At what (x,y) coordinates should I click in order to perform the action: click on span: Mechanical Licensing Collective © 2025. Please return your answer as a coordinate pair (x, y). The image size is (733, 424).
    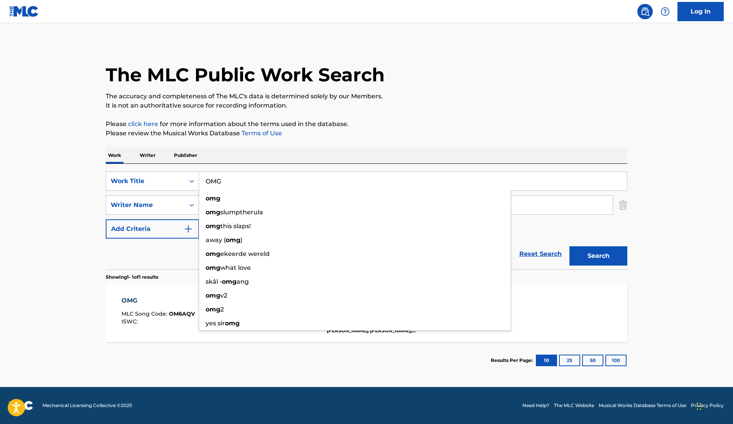
    Looking at the image, I should click on (87, 406).